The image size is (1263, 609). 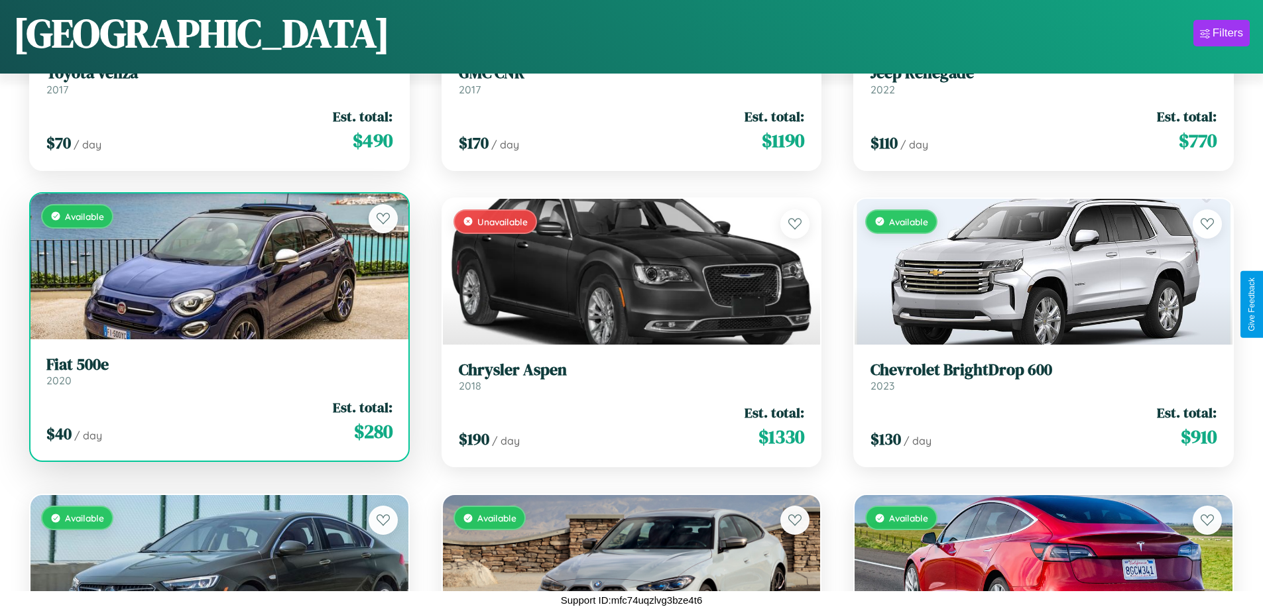 What do you see at coordinates (1221, 33) in the screenshot?
I see `button: Filters` at bounding box center [1221, 33].